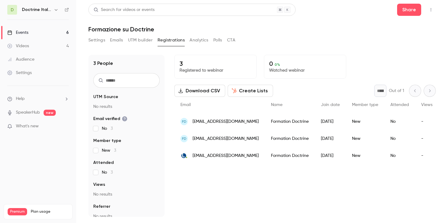  What do you see at coordinates (331, 105) in the screenshot?
I see `span: Join date` at bounding box center [331, 105].